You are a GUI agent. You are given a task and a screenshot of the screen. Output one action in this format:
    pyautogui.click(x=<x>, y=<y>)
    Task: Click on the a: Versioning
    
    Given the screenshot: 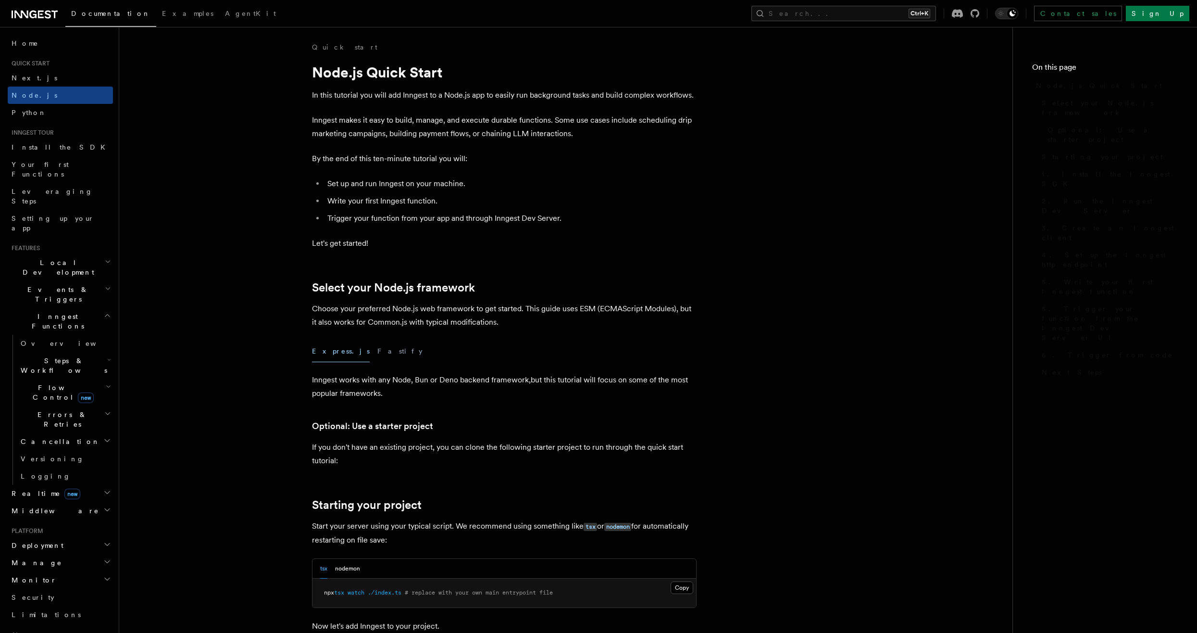 What is the action you would take?
    pyautogui.click(x=65, y=459)
    